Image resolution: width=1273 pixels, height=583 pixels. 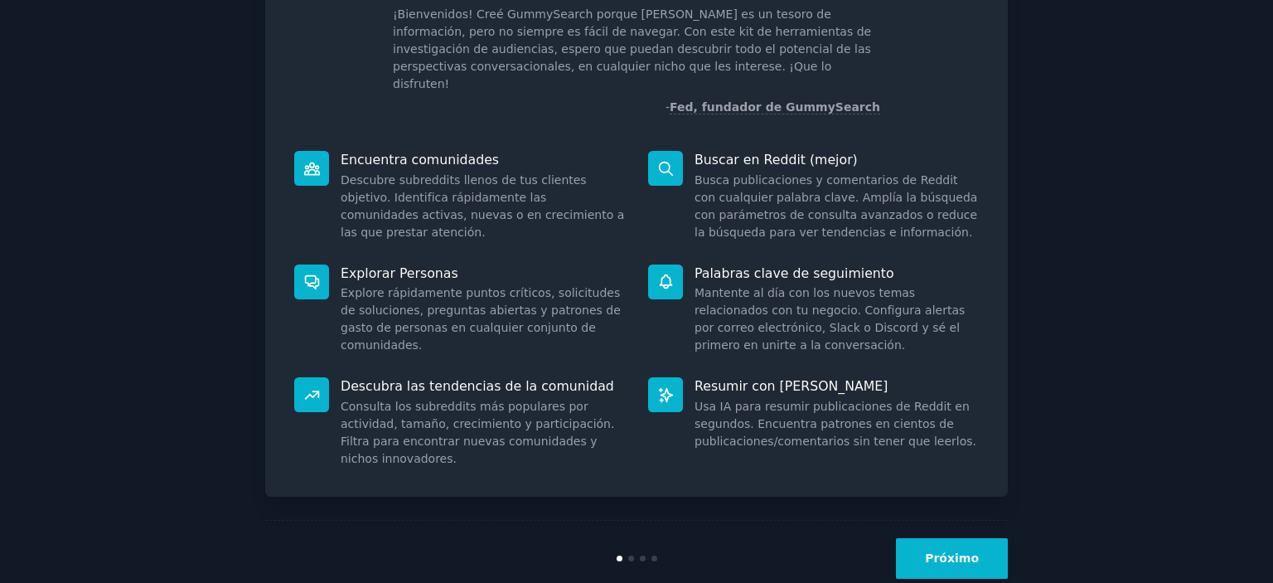 I want to click on font: Descubre subreddits llenos de tus clientes objetivo. Identifica rápidamente las comunidades activ..., so click(x=483, y=206).